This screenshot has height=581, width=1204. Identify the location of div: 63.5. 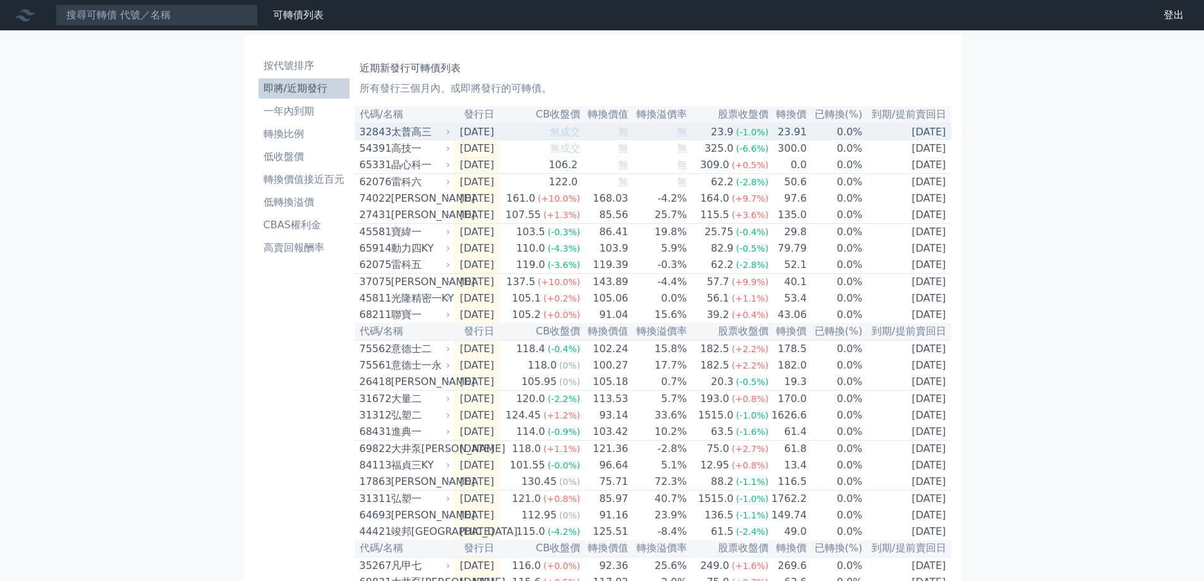
(722, 432).